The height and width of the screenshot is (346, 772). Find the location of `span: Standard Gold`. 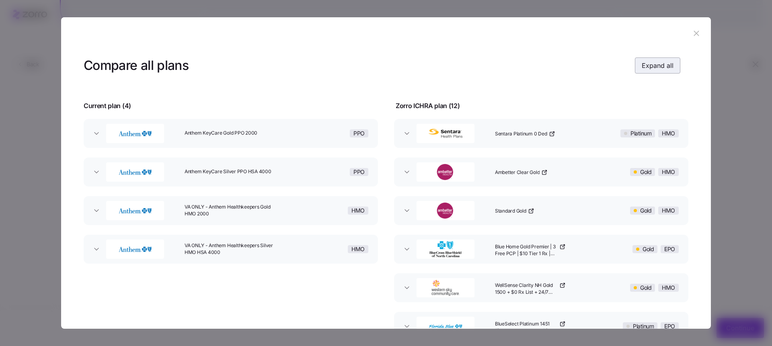

span: Standard Gold is located at coordinates (511, 211).